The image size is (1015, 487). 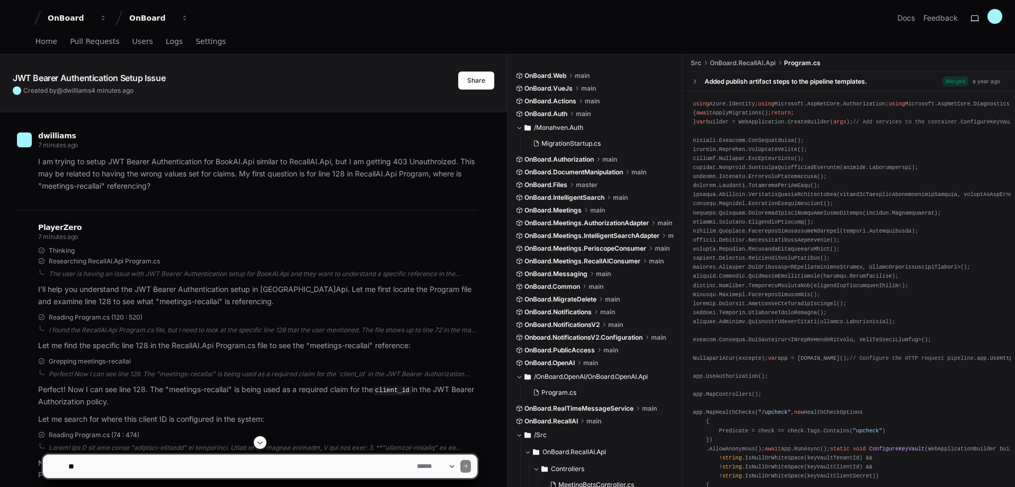 I want to click on span: args, so click(x=840, y=122).